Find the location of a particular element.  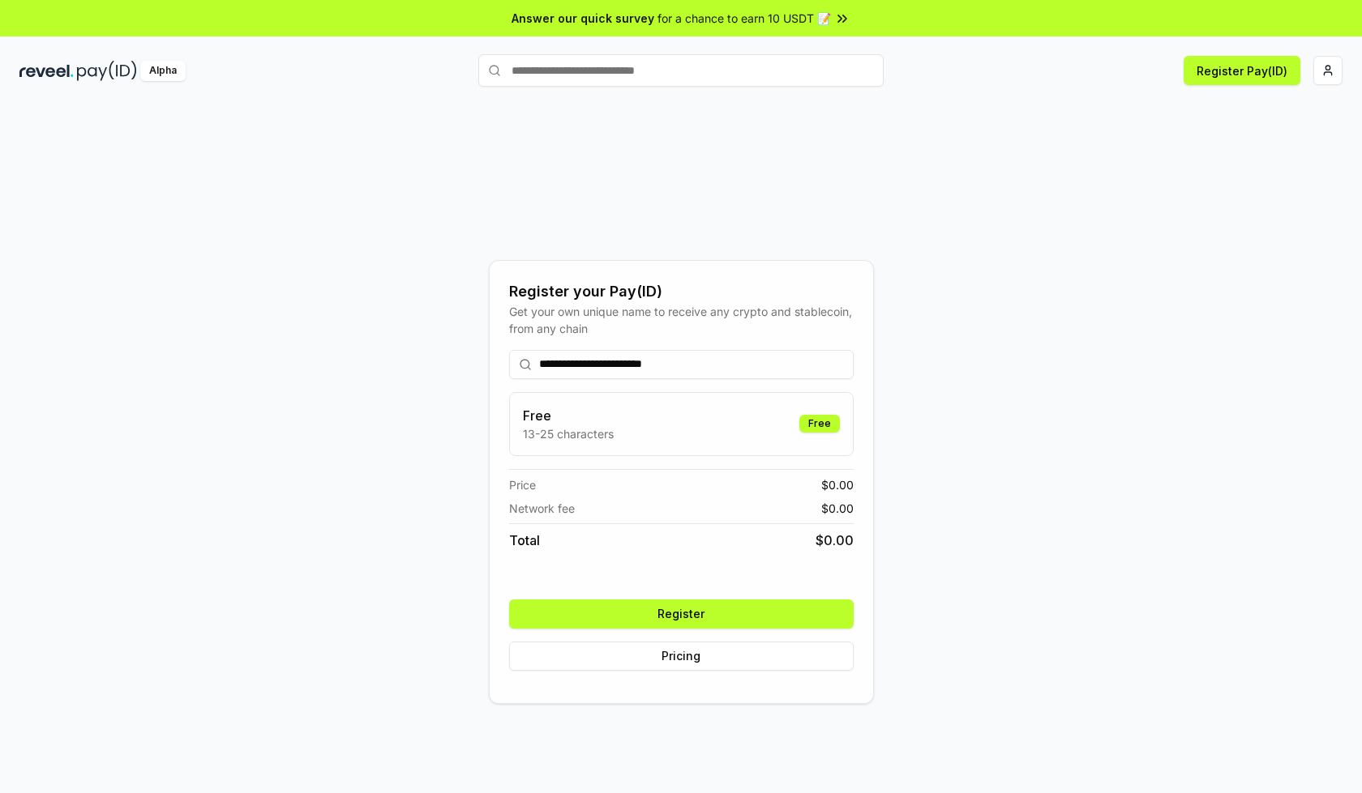

div: Alpha is located at coordinates (163, 71).